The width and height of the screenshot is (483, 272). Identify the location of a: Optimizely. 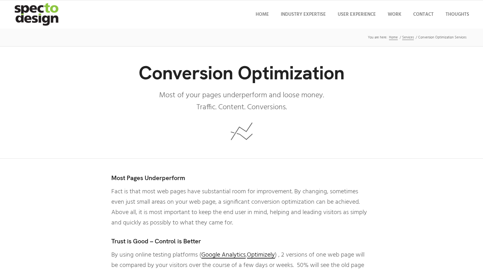
(261, 255).